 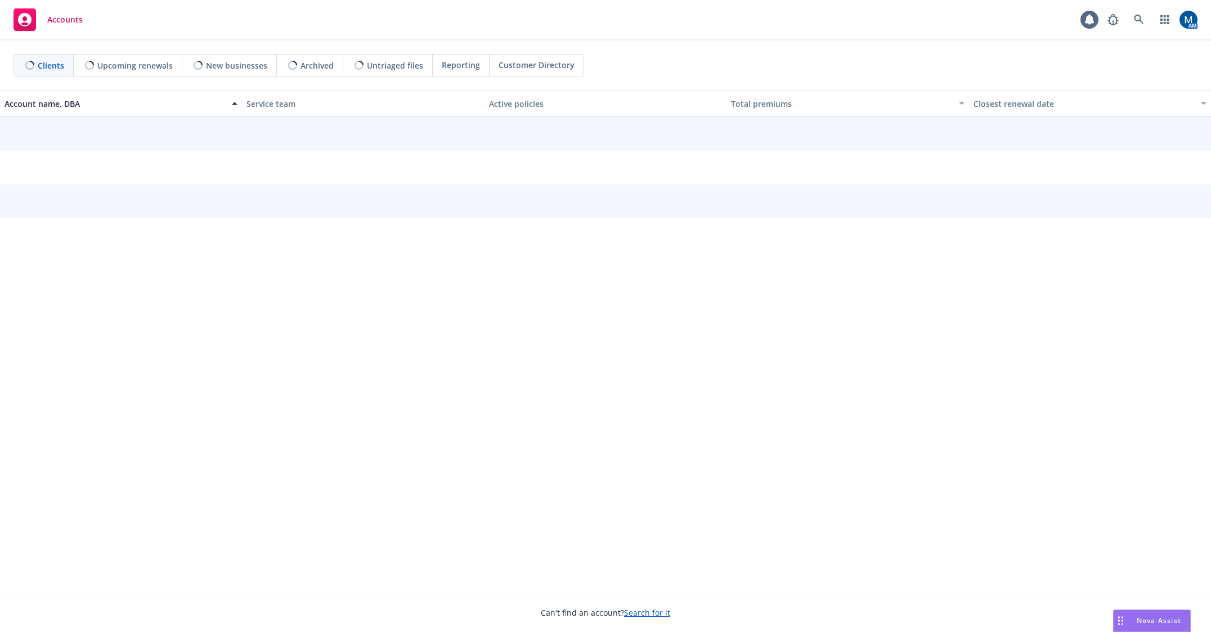 I want to click on span: Reporting, so click(x=461, y=65).